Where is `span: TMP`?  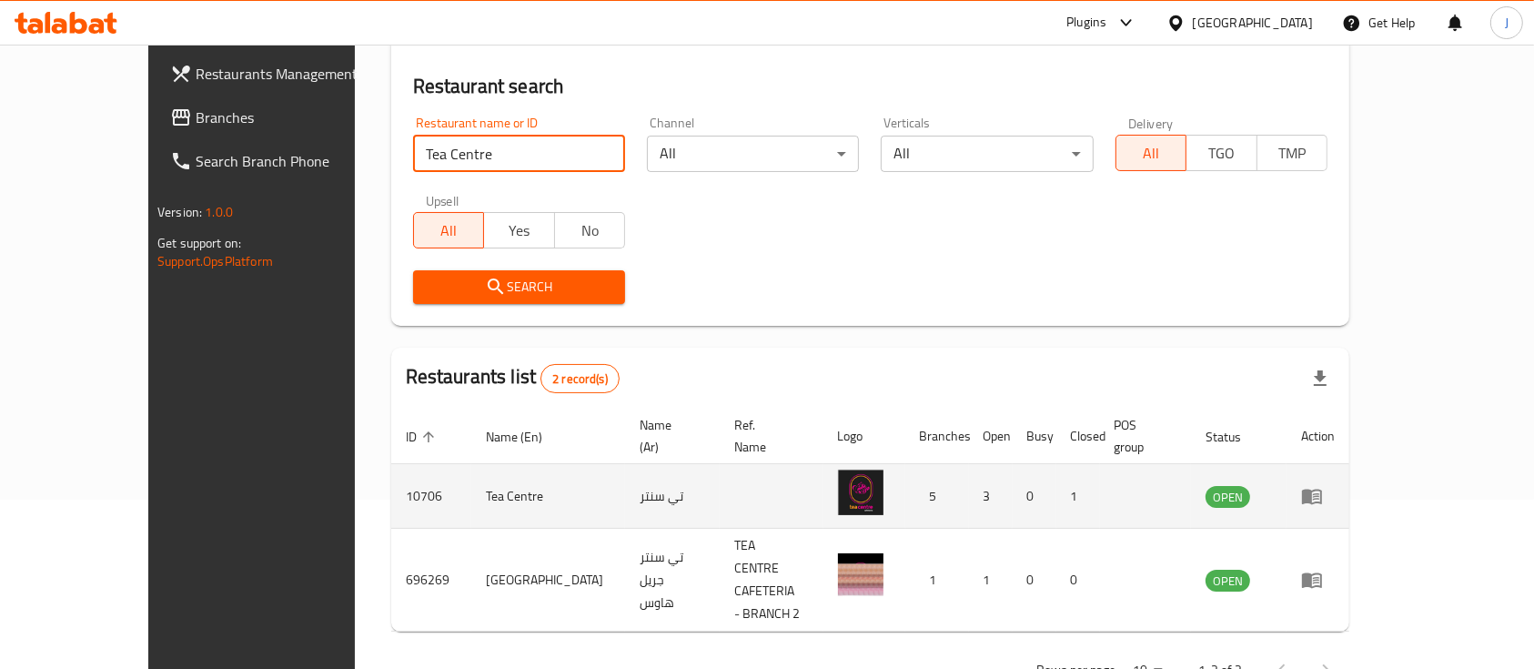 span: TMP is located at coordinates (1292, 153).